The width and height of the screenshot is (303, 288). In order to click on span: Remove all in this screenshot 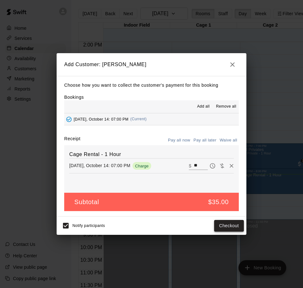, I will do `click(226, 107)`.